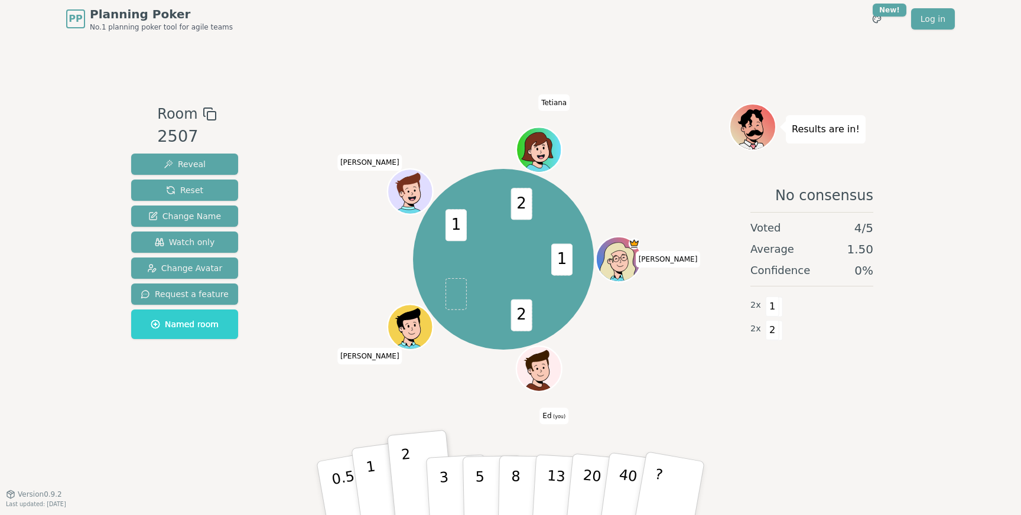 This screenshot has width=1021, height=515. I want to click on span: Average, so click(772, 249).